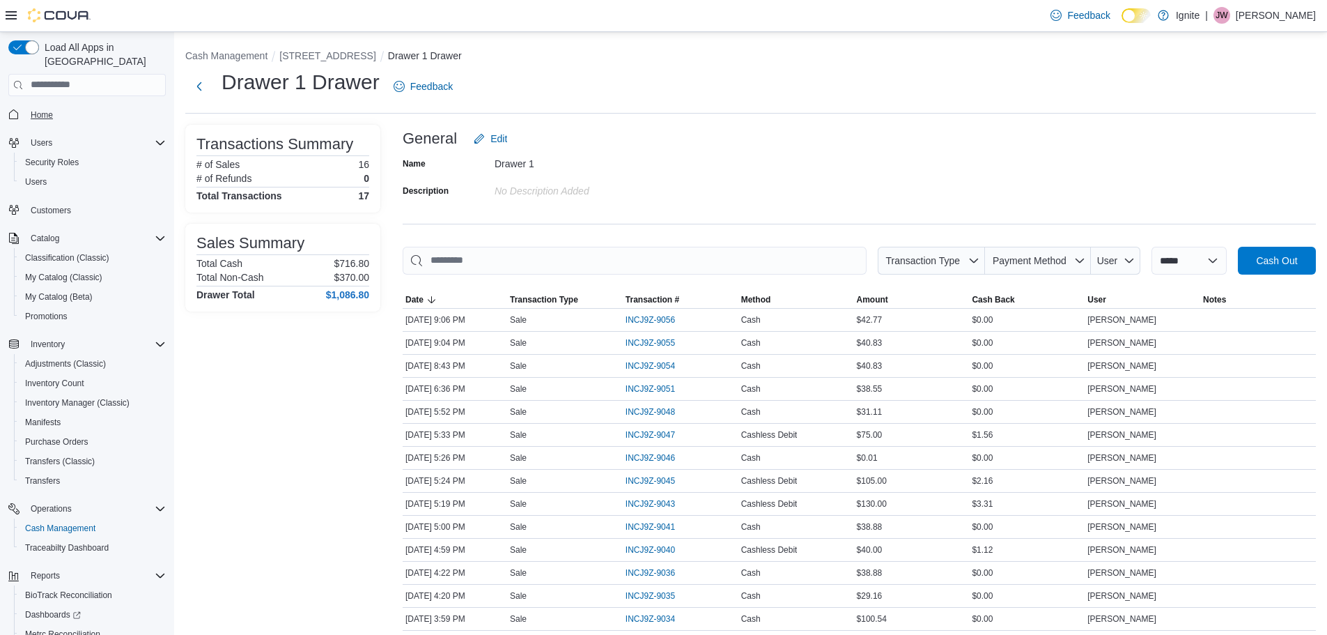 Image resolution: width=1327 pixels, height=635 pixels. I want to click on button: INCJ9Z-9035, so click(657, 596).